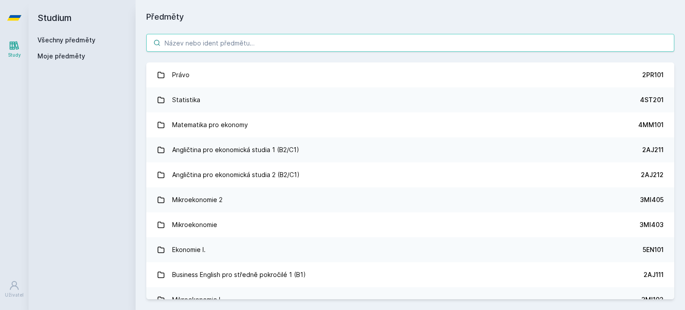 The image size is (685, 310). I want to click on div: 4MM101, so click(651, 125).